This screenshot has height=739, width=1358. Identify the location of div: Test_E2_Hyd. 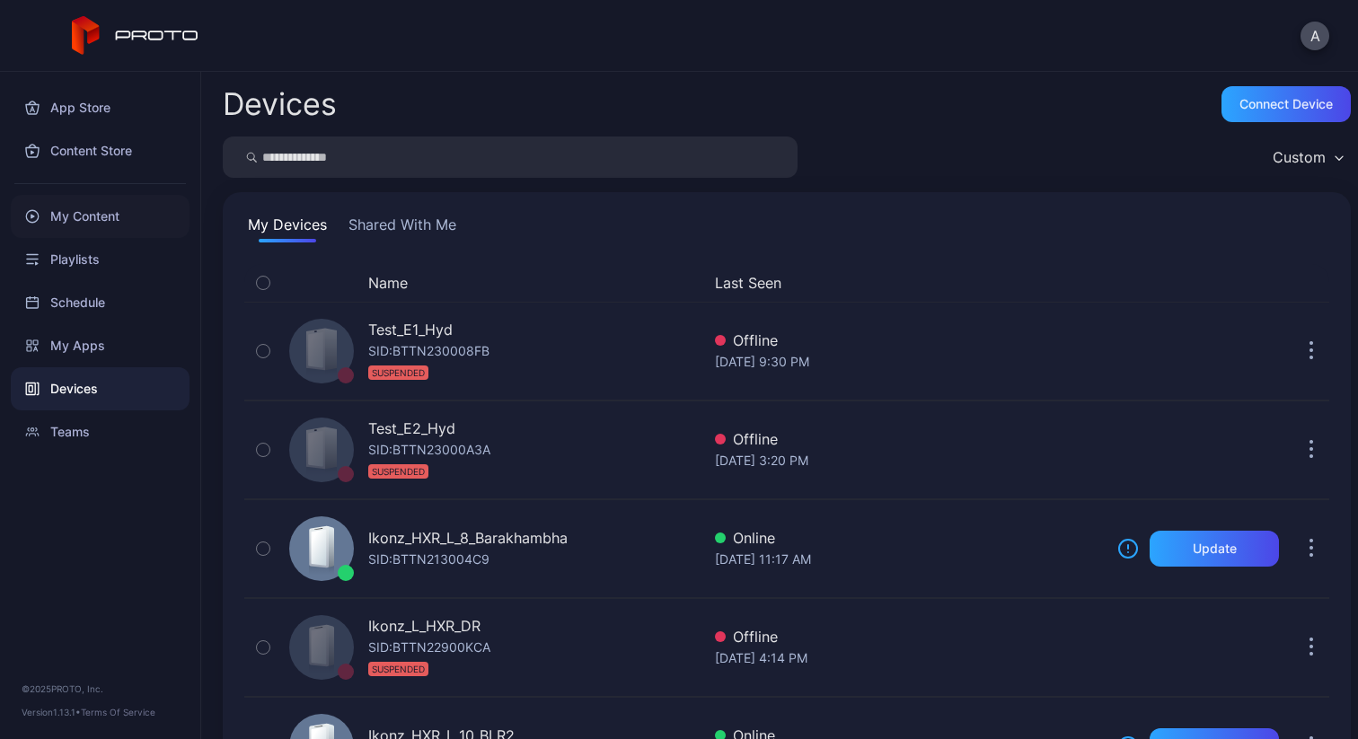
(411, 429).